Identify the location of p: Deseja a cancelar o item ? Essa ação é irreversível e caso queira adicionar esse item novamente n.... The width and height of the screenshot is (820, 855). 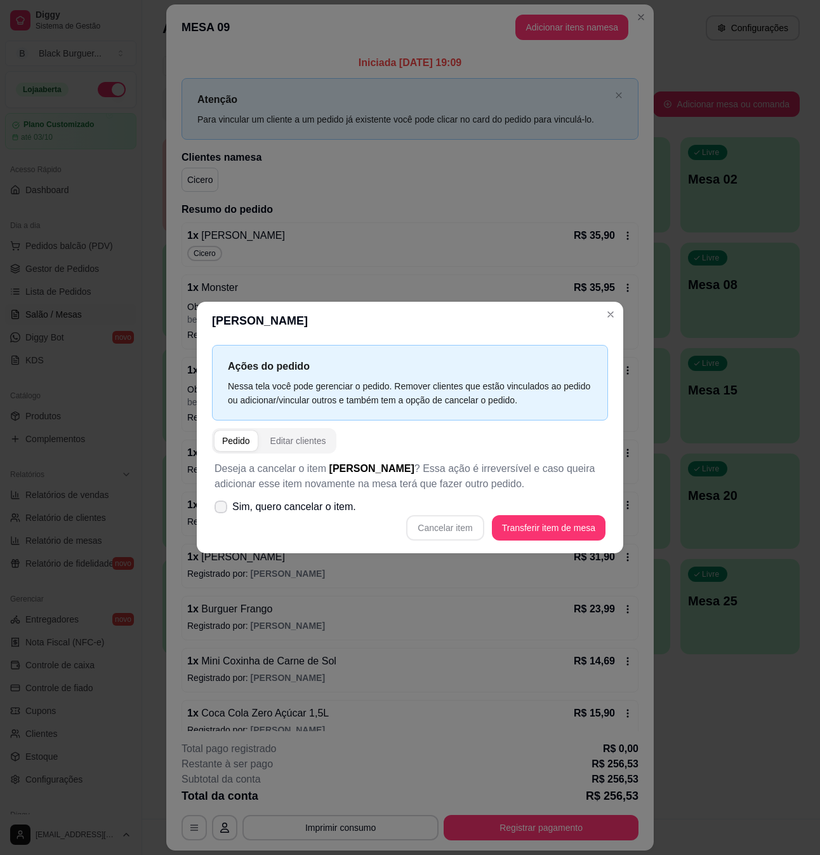
(410, 476).